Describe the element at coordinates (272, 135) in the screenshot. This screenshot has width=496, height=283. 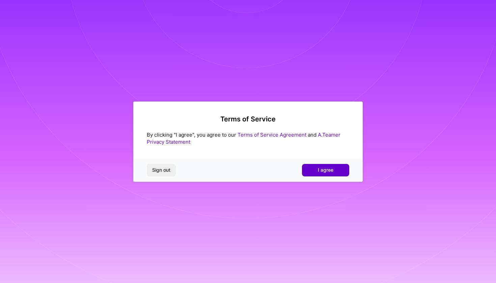
I see `a: Terms of Service Agreement` at that location.